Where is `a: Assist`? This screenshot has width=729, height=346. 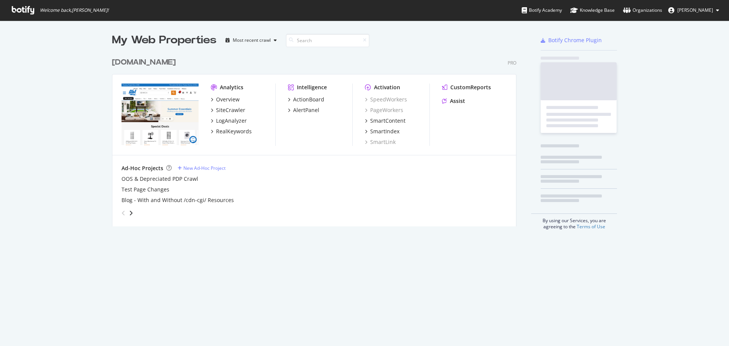 a: Assist is located at coordinates (453, 101).